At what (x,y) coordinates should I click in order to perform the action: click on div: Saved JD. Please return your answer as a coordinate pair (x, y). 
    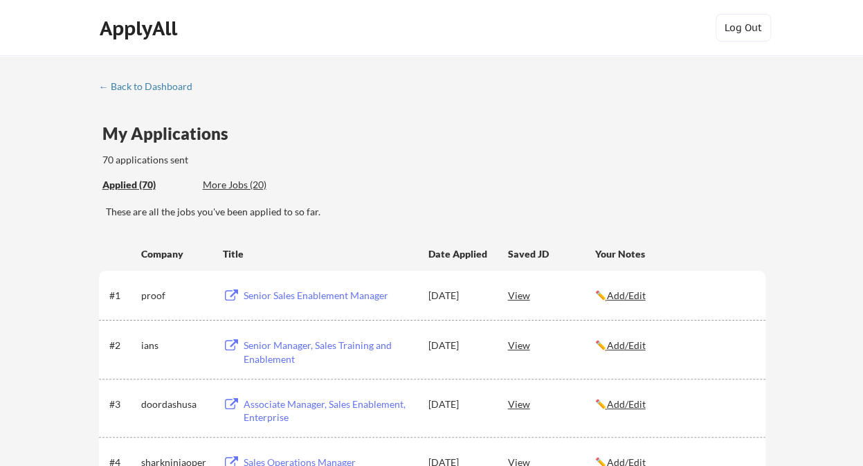
    Looking at the image, I should click on (552, 253).